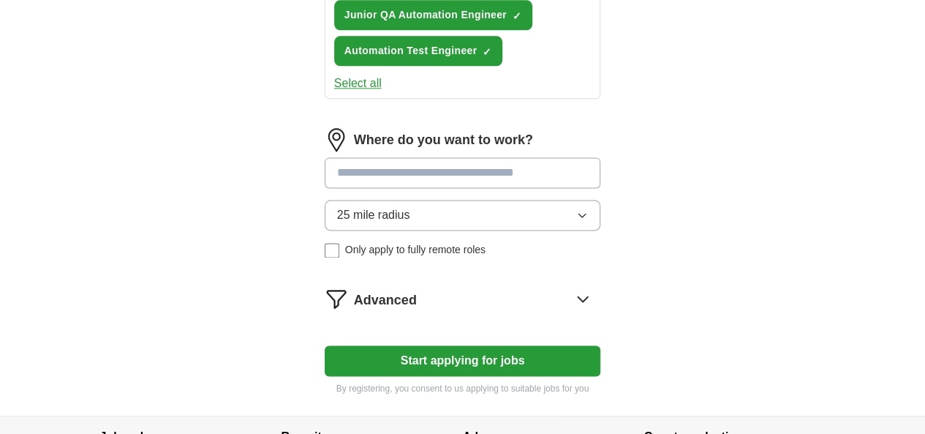 Image resolution: width=925 pixels, height=434 pixels. I want to click on span: Only apply to fully remote roles, so click(415, 249).